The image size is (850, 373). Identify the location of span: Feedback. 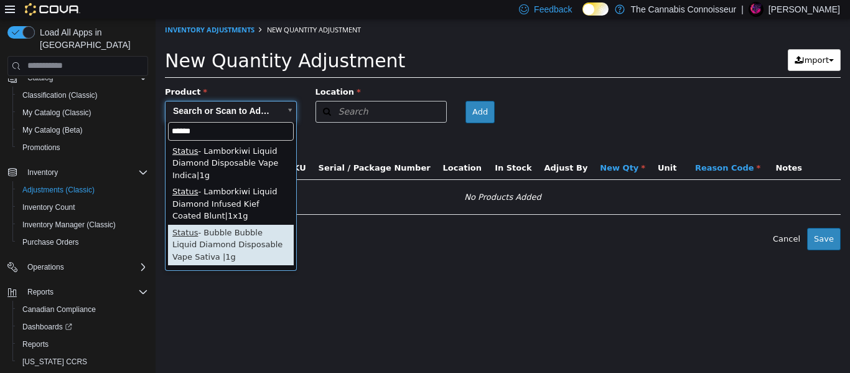
(552, 9).